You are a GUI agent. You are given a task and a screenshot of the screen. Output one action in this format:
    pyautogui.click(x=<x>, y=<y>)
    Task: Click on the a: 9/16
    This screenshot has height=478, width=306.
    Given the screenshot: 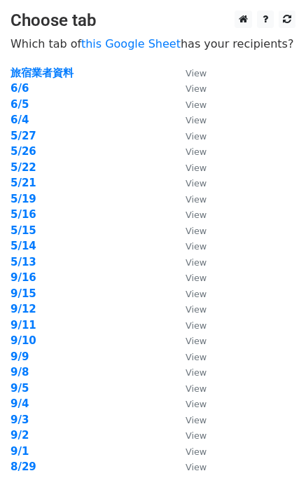 What is the action you would take?
    pyautogui.click(x=23, y=278)
    